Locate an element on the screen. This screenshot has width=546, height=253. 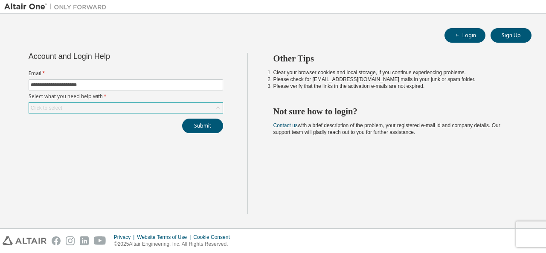
li: Please verify that the links in the activation e-mails are not expired. is located at coordinates (395, 86).